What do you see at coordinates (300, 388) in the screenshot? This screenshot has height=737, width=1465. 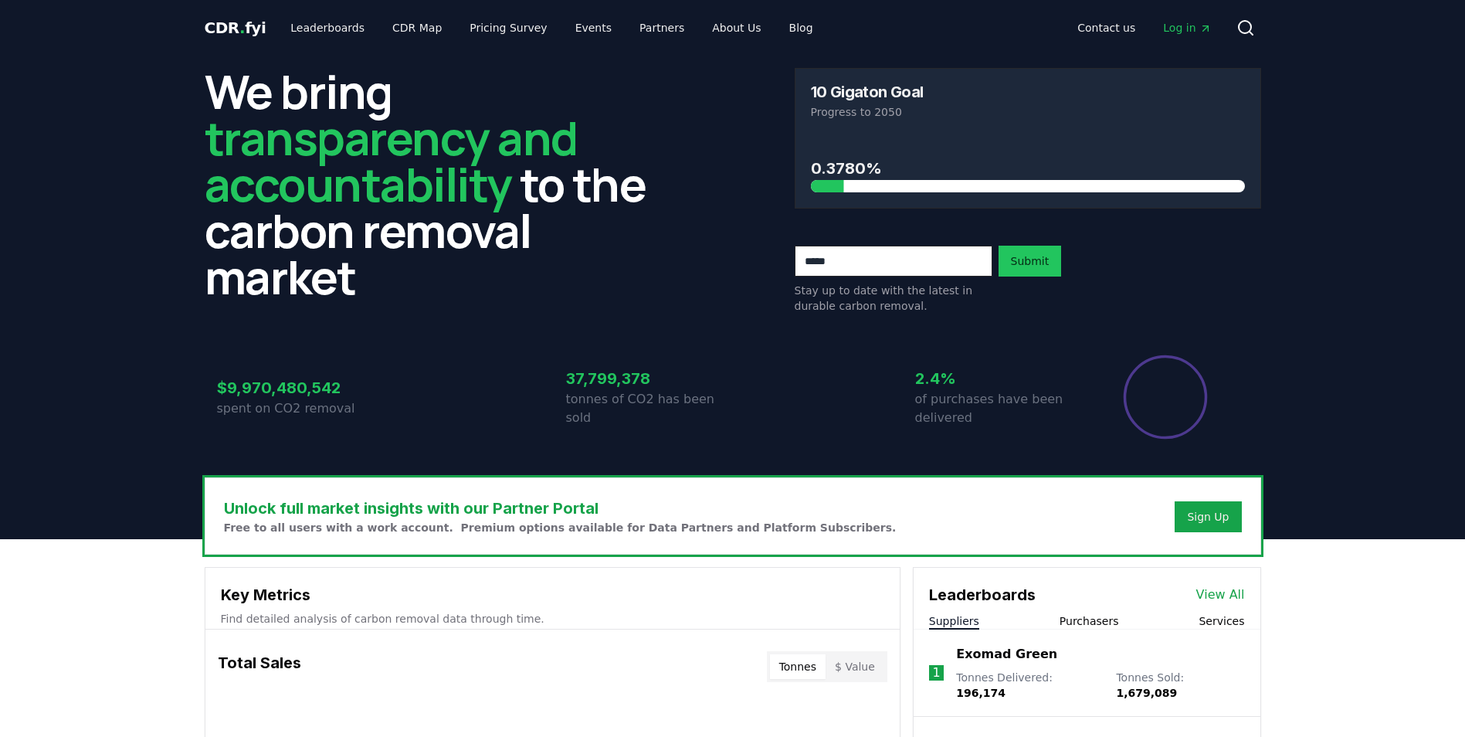 I see `h3: $9,970,480,542` at bounding box center [300, 388].